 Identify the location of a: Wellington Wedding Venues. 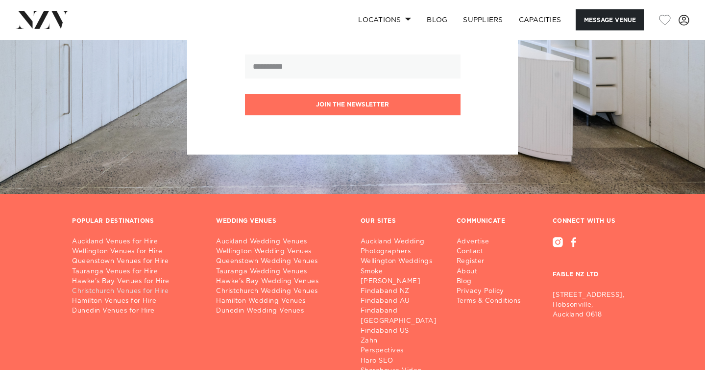
(280, 251).